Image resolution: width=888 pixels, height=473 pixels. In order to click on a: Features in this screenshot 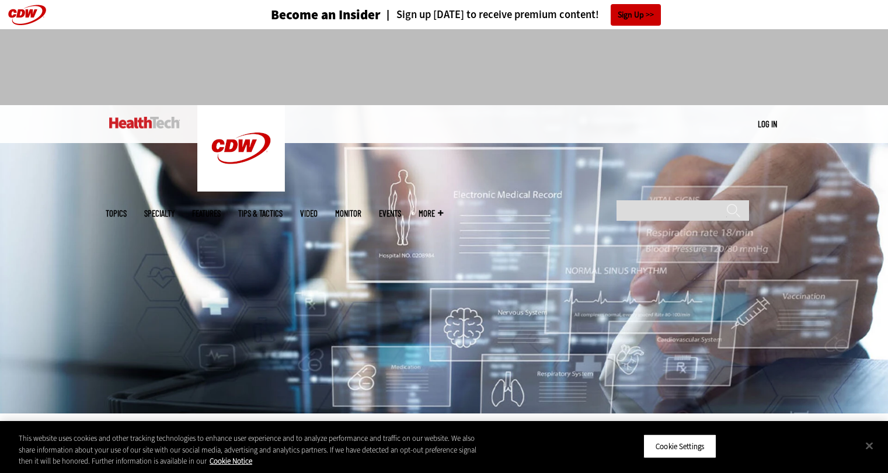, I will do `click(206, 213)`.